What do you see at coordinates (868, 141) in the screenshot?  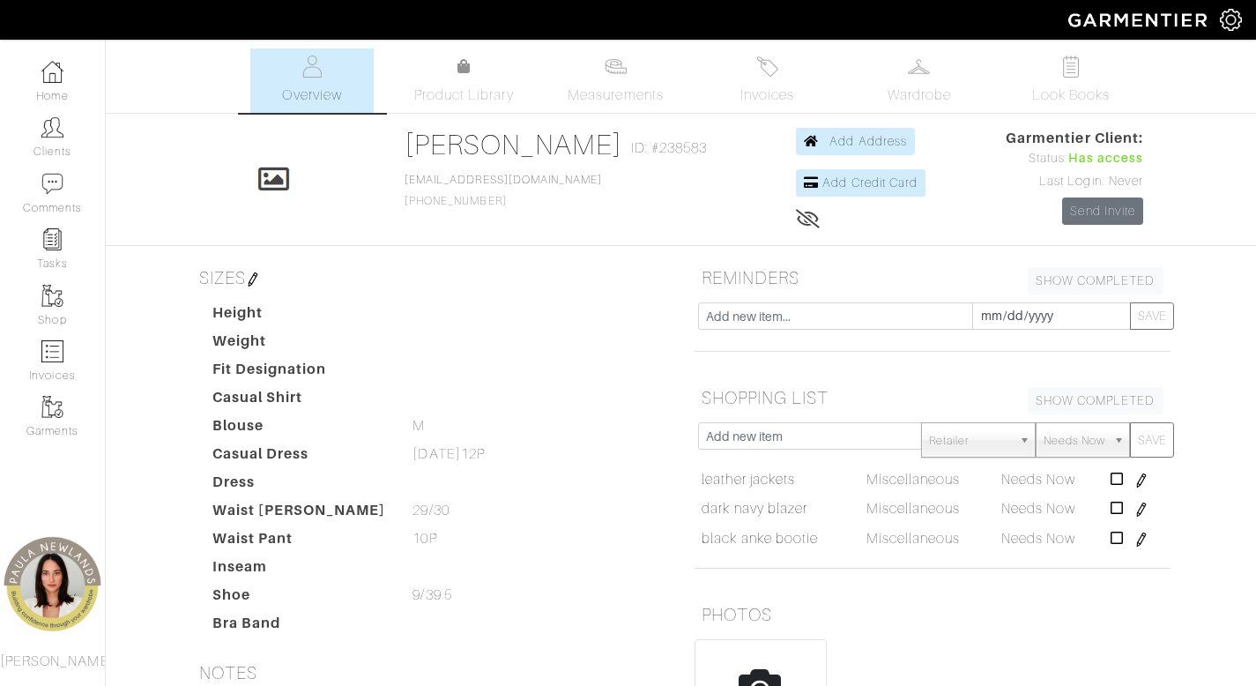 I see `span: Add Address` at bounding box center [868, 141].